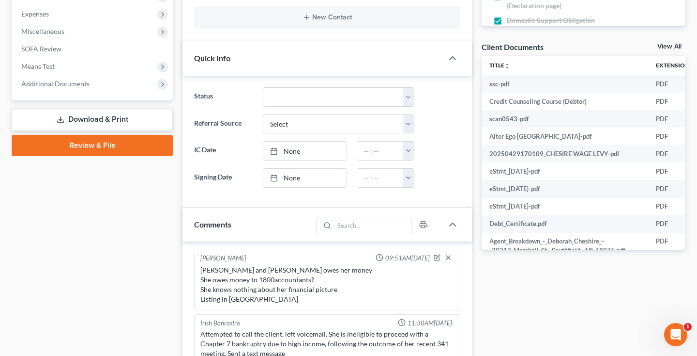  Describe the element at coordinates (565, 224) in the screenshot. I see `td: Debt_Certificate.pdf` at that location.